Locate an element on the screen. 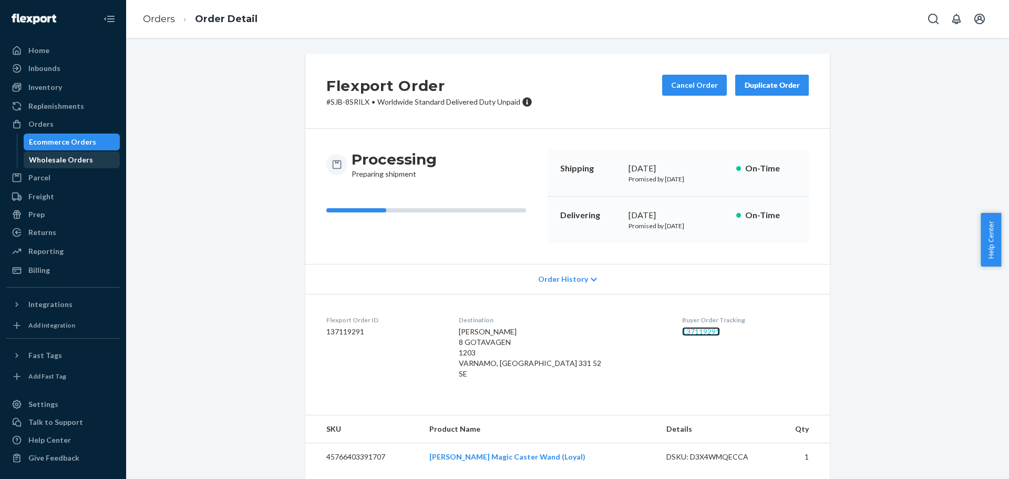 The image size is (1009, 479). div: Parcel is located at coordinates (39, 178).